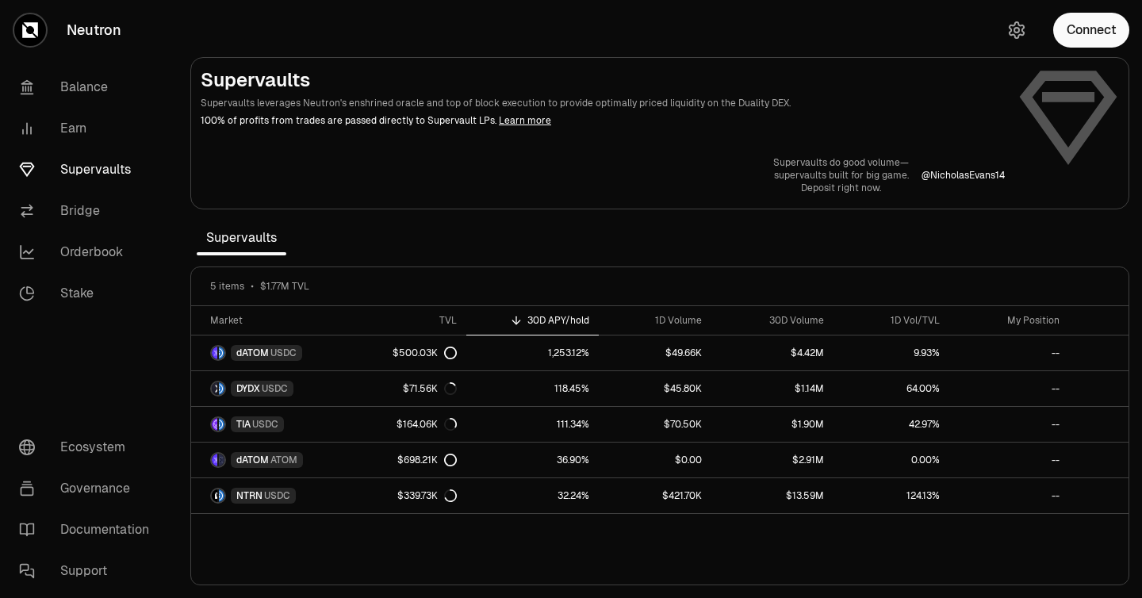 Image resolution: width=1142 pixels, height=598 pixels. I want to click on div: 30D Volume, so click(772, 320).